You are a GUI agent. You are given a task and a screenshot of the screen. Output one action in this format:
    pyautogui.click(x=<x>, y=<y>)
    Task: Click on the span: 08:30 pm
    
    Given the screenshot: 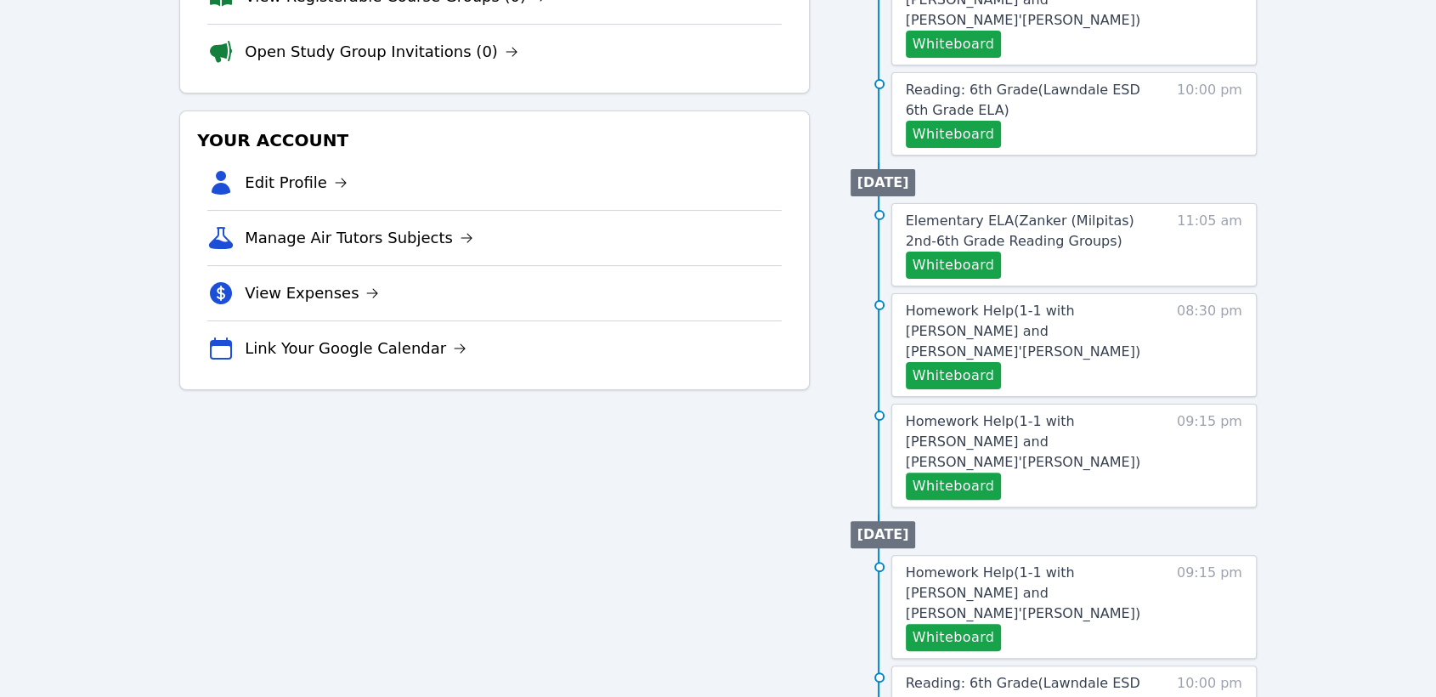 What is the action you would take?
    pyautogui.click(x=1209, y=345)
    